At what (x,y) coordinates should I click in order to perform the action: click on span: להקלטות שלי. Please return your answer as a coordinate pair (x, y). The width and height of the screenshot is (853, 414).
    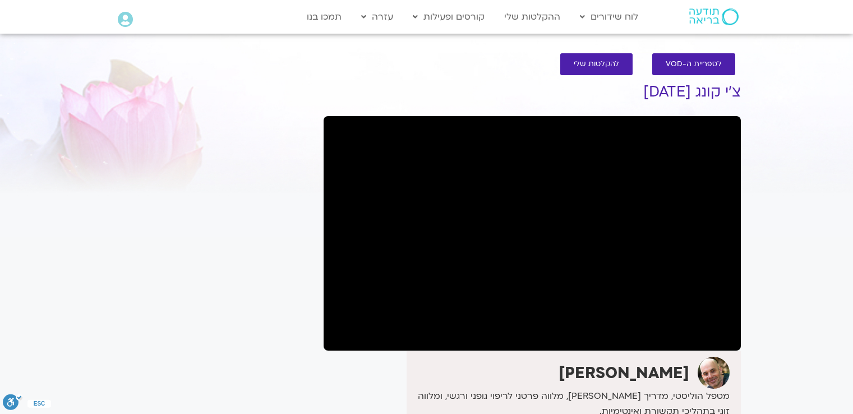
    Looking at the image, I should click on (596, 64).